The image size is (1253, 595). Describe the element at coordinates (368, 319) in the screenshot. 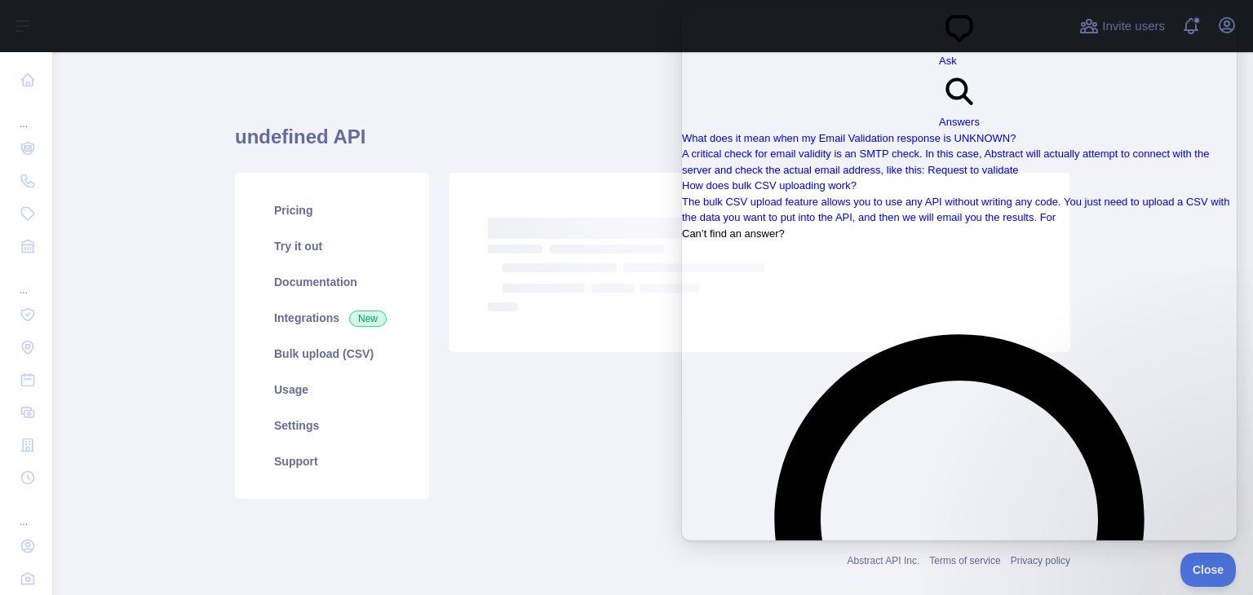

I see `span: New` at that location.